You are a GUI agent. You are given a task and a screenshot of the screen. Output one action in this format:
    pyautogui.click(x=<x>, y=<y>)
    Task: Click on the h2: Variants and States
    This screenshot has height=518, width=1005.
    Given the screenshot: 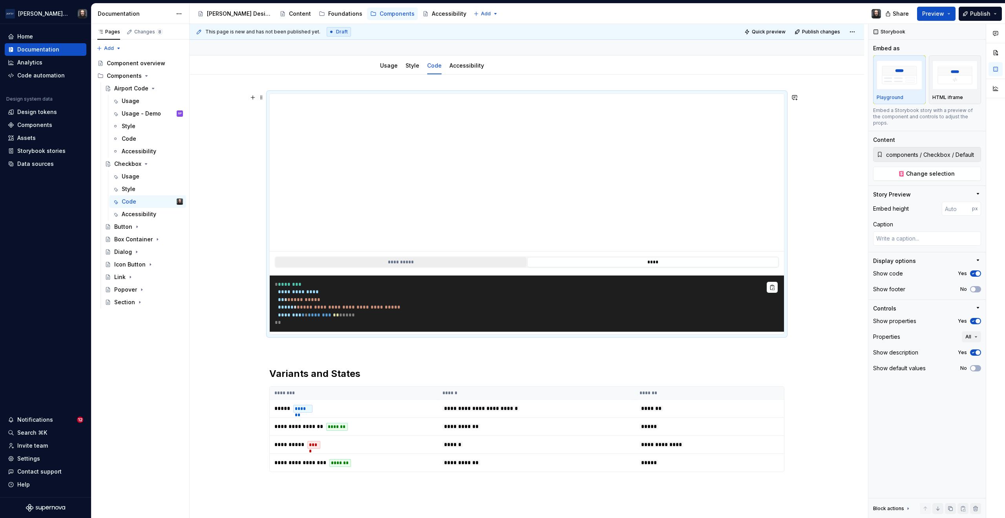 What is the action you would take?
    pyautogui.click(x=527, y=373)
    